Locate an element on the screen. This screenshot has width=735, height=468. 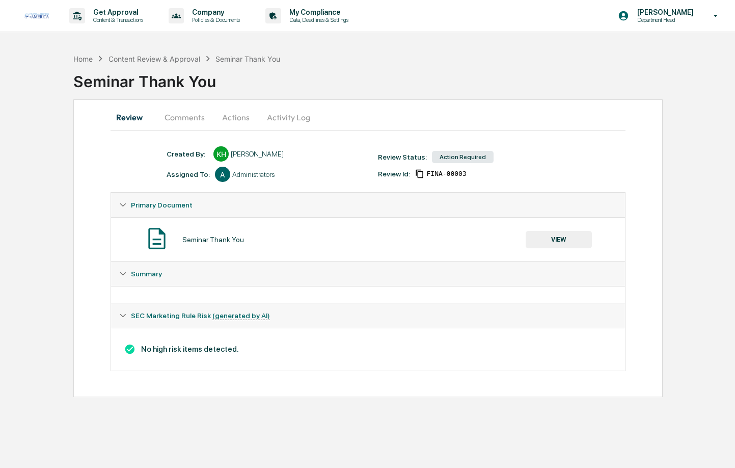
div: A is located at coordinates (223, 174).